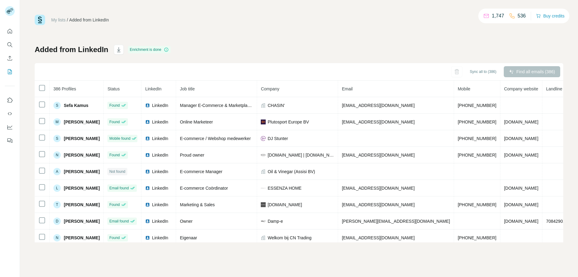 This screenshot has width=578, height=277. I want to click on span: Damp-e, so click(275, 221).